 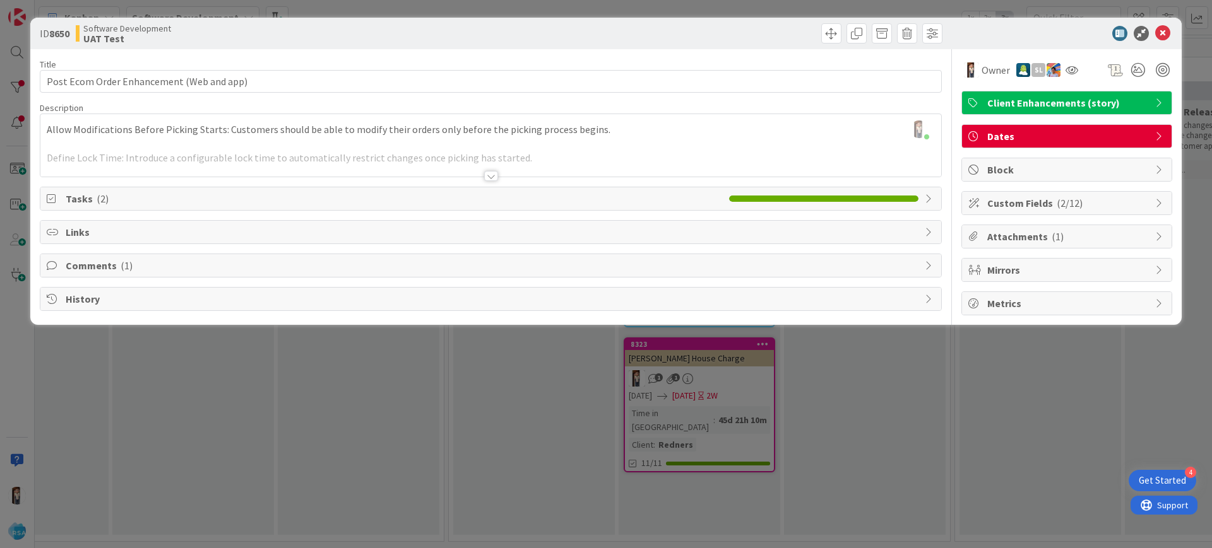 I want to click on b: 8650, so click(x=59, y=33).